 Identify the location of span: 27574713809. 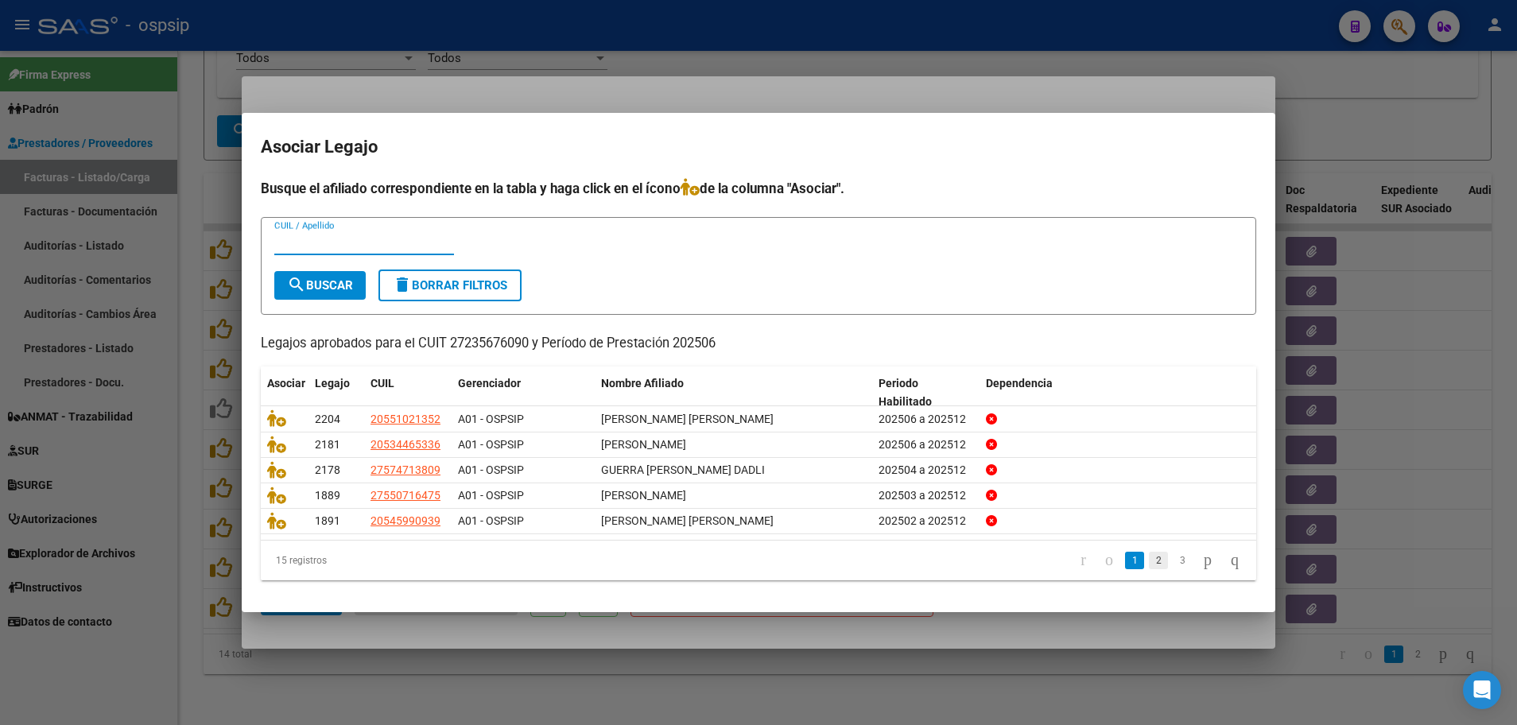
(405, 470).